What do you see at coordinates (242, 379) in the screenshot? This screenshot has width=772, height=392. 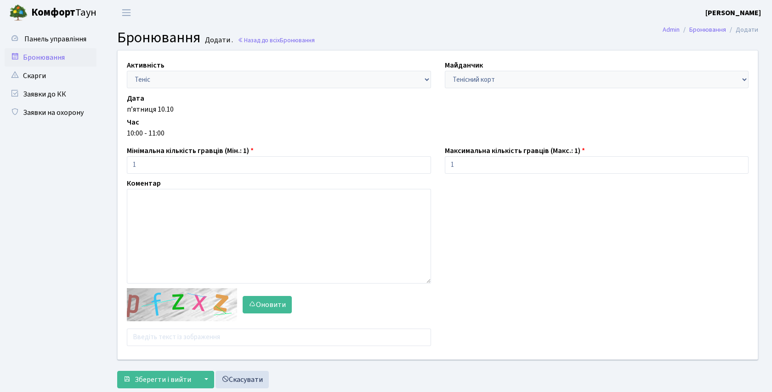 I see `a: Скасувати` at bounding box center [242, 379].